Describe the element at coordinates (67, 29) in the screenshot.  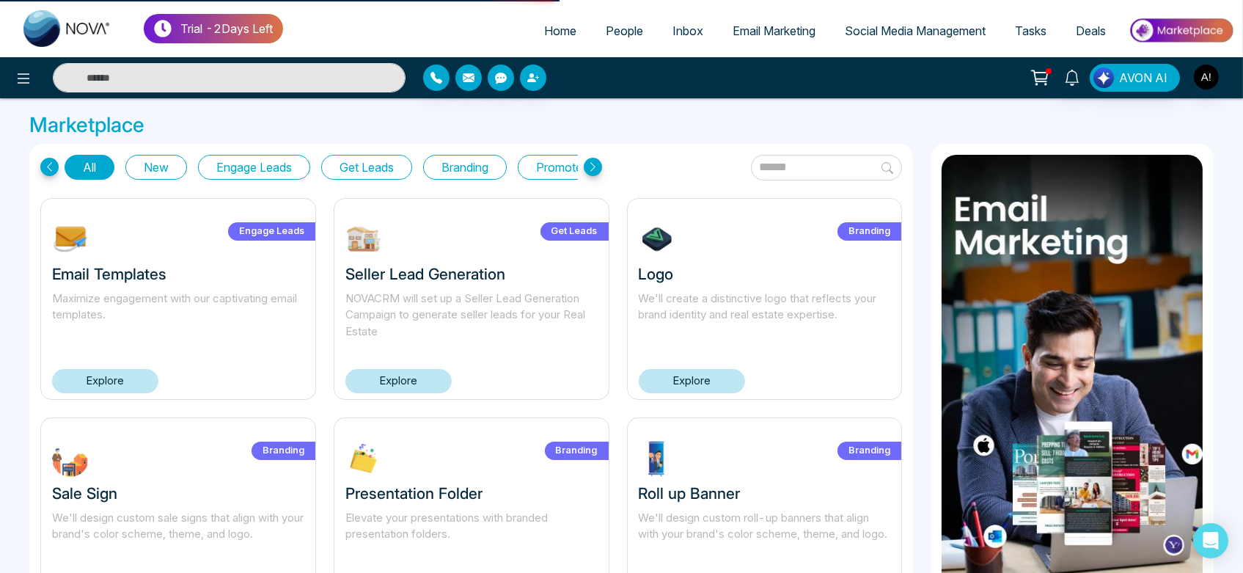
I see `img: Nova CRM Logo` at that location.